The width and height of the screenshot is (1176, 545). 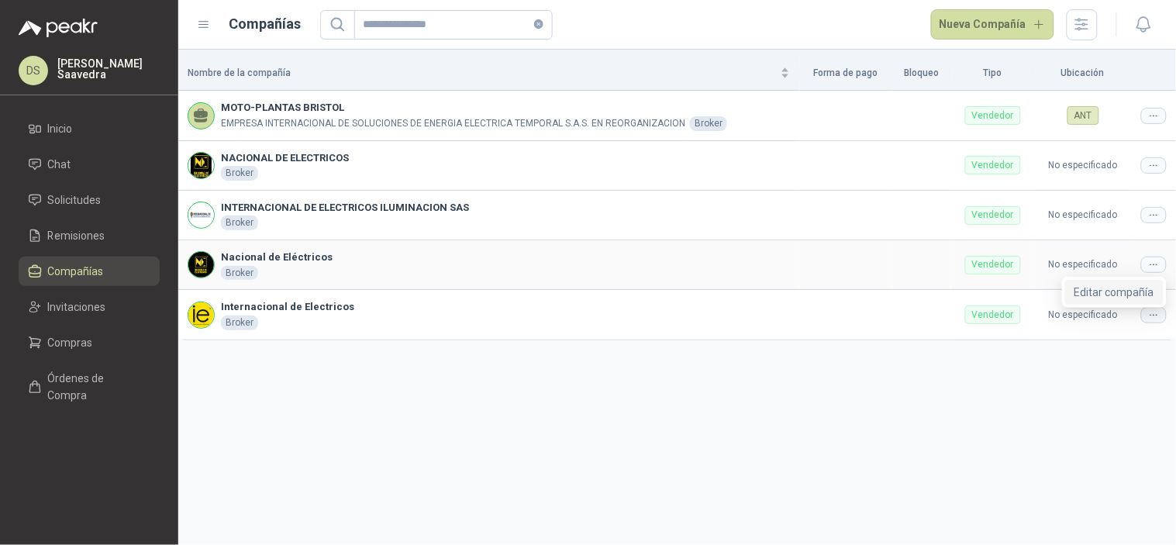 What do you see at coordinates (488, 73) in the screenshot?
I see `th: Nombre de la compañía` at bounding box center [488, 73].